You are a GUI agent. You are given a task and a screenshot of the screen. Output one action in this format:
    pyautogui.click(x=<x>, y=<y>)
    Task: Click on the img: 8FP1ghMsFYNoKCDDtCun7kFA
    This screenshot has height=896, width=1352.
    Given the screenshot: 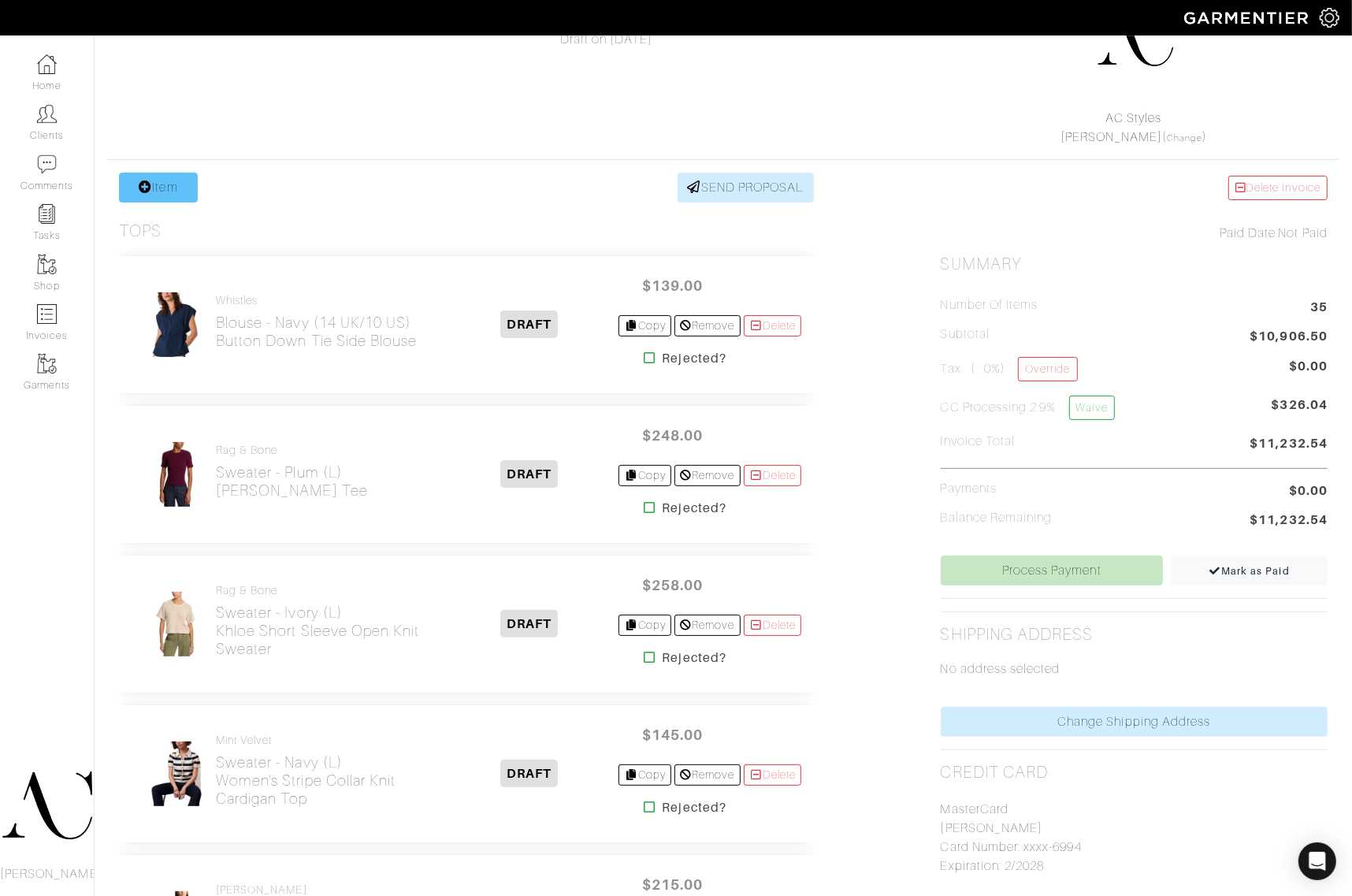 What is the action you would take?
    pyautogui.click(x=177, y=325)
    